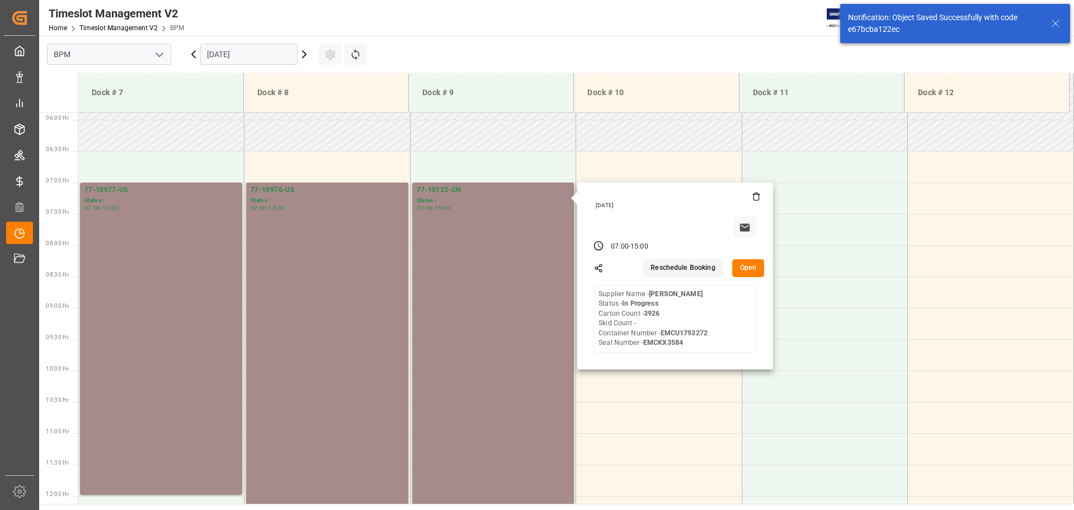  What do you see at coordinates (57, 211) in the screenshot?
I see `span: 07:30 Hr` at bounding box center [57, 211].